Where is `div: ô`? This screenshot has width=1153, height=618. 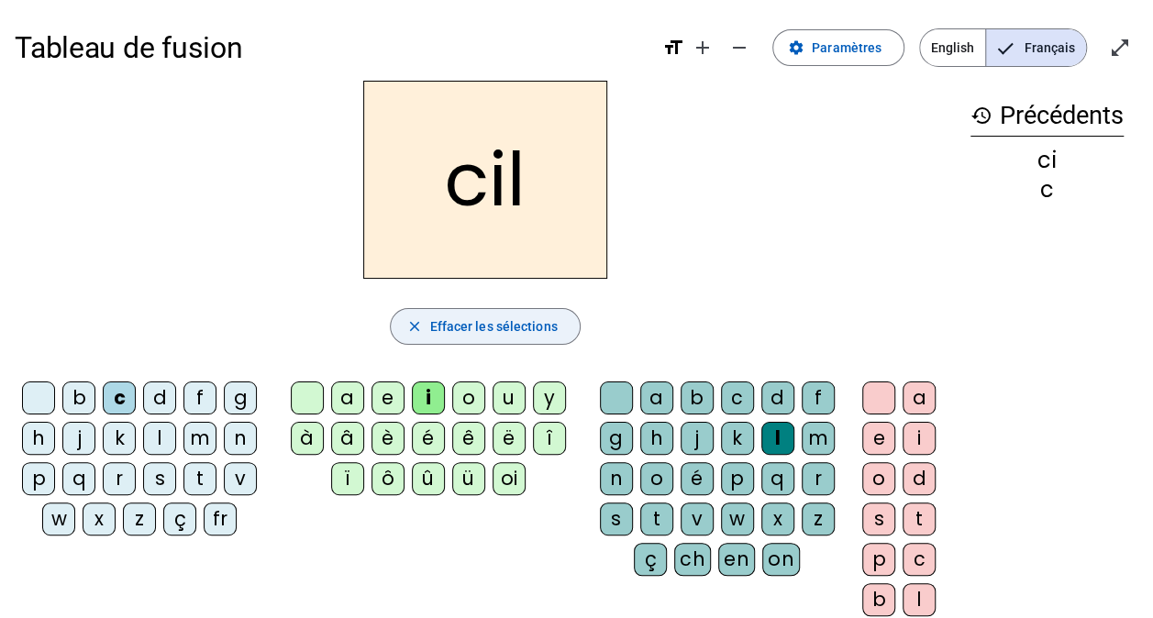
div: ô is located at coordinates (388, 479).